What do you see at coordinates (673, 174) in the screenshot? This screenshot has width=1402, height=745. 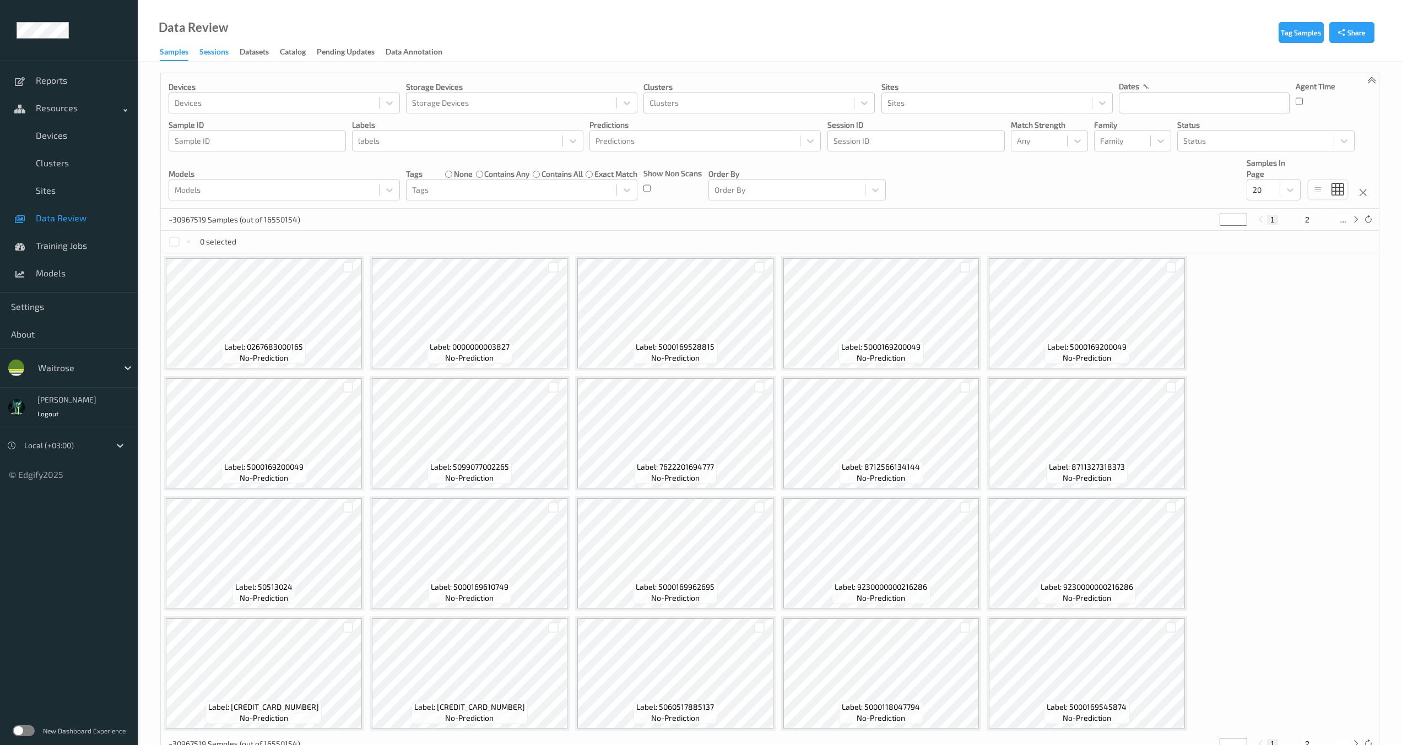 I see `p: Show Non Scans` at bounding box center [673, 174].